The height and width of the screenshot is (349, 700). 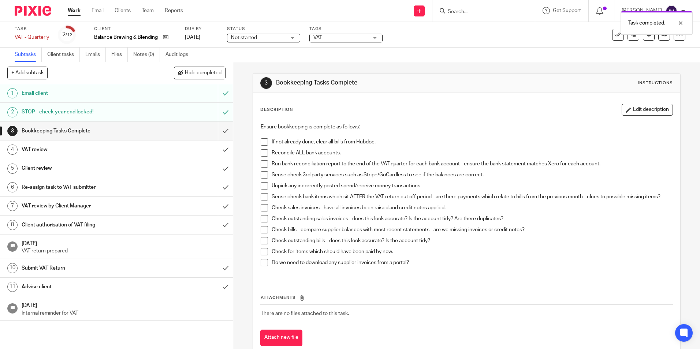 What do you see at coordinates (200, 73) in the screenshot?
I see `button: Hide completed` at bounding box center [200, 73].